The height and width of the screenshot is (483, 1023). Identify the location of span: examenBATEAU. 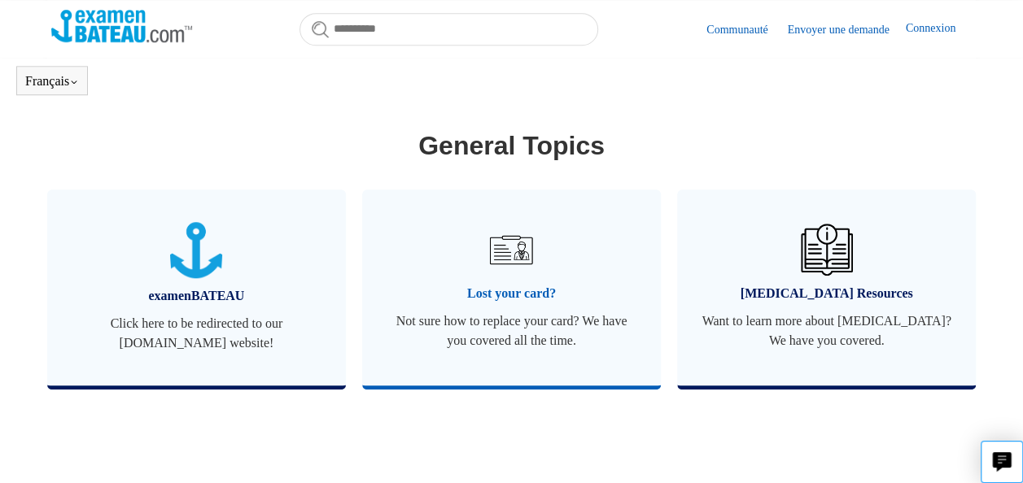
(196, 296).